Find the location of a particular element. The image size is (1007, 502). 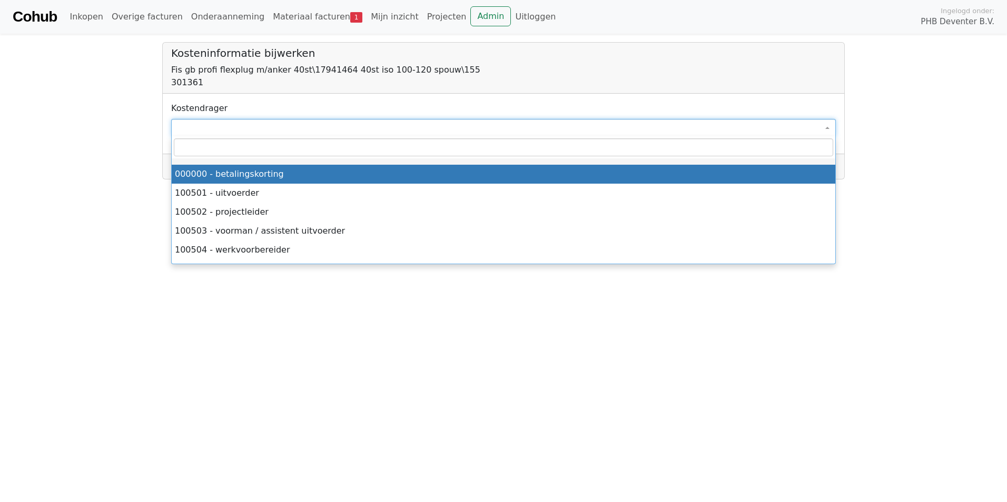

a: Materiaal facturen1 is located at coordinates (318, 17).